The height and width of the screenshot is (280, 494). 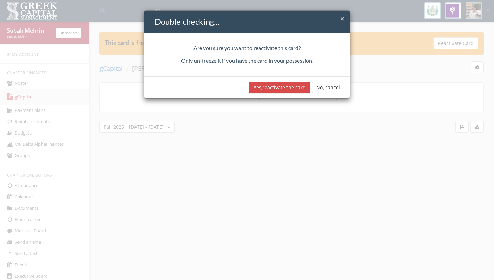 I want to click on p: Only un-freeze it if you have the card in your possession., so click(x=247, y=60).